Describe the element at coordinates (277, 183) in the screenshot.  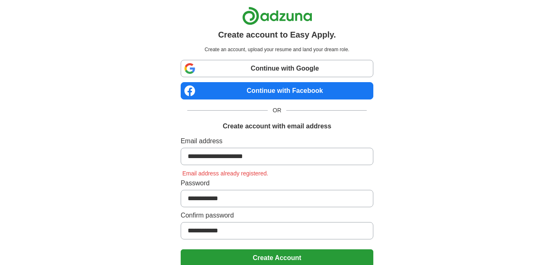
I see `label: Password` at that location.